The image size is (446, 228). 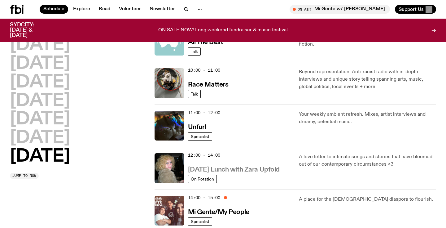 What do you see at coordinates (204, 155) in the screenshot?
I see `span: 12:00 - 14:00` at bounding box center [204, 155].